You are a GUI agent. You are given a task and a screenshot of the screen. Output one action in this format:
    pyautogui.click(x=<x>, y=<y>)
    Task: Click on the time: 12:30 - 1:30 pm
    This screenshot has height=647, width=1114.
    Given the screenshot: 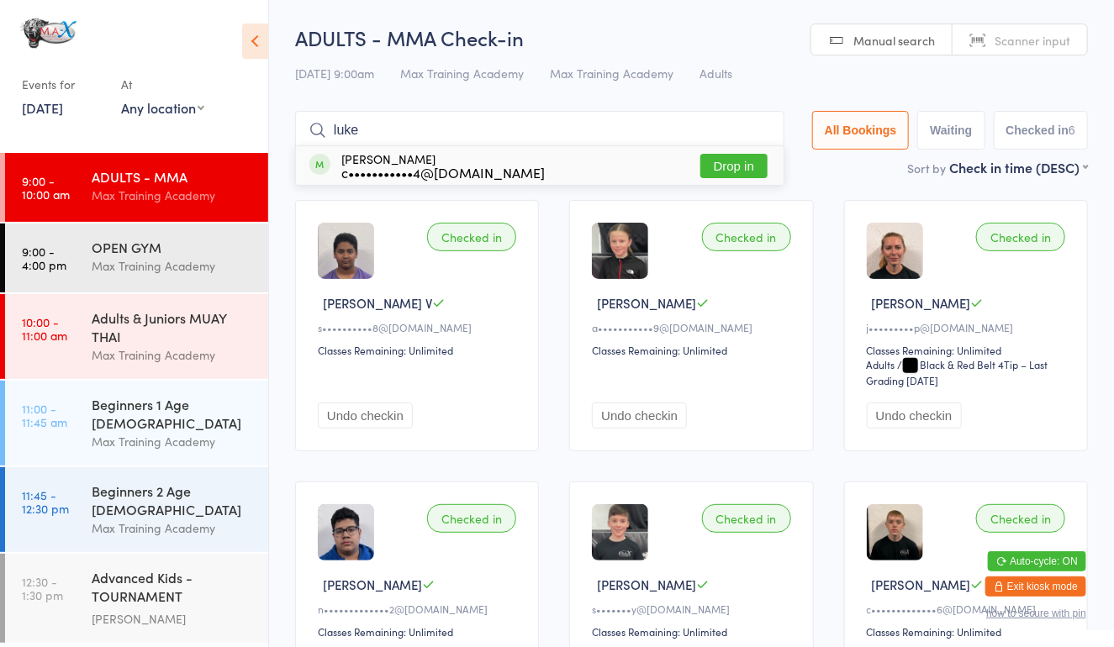 What is the action you would take?
    pyautogui.click(x=42, y=588)
    